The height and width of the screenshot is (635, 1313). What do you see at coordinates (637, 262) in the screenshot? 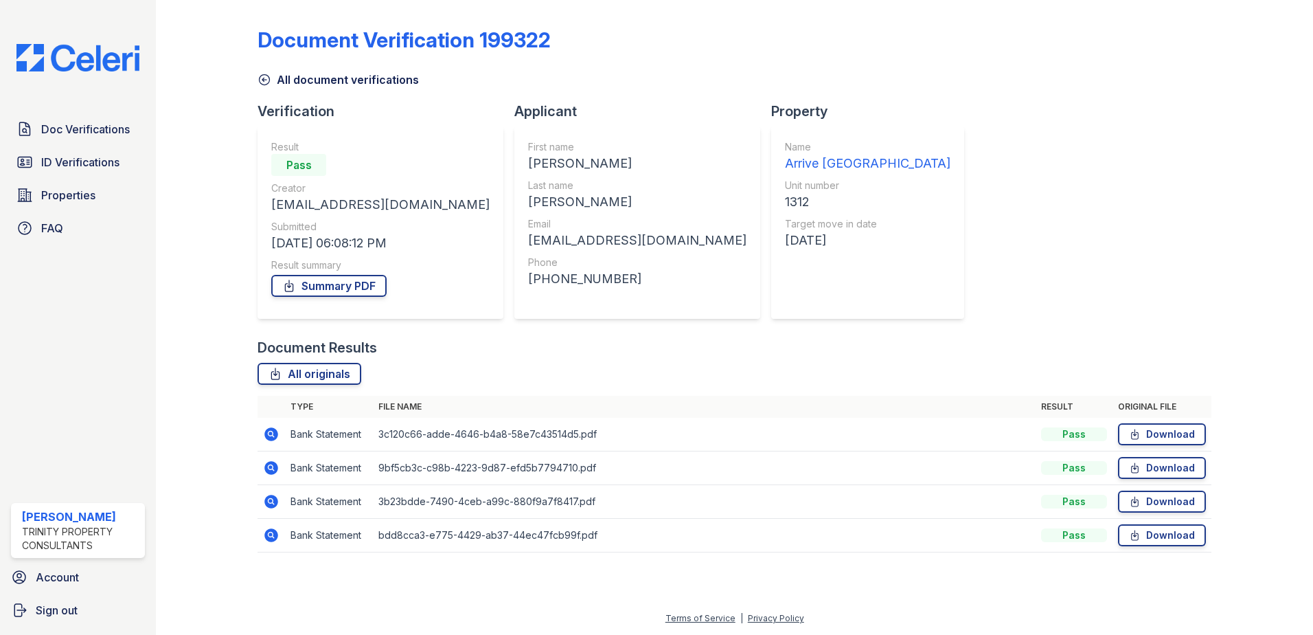
I see `div: Phone` at bounding box center [637, 262].